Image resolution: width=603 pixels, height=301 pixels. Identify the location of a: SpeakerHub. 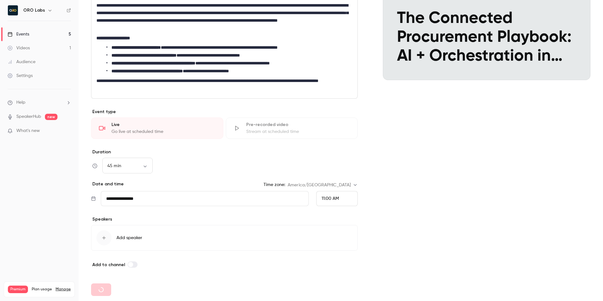
(29, 116).